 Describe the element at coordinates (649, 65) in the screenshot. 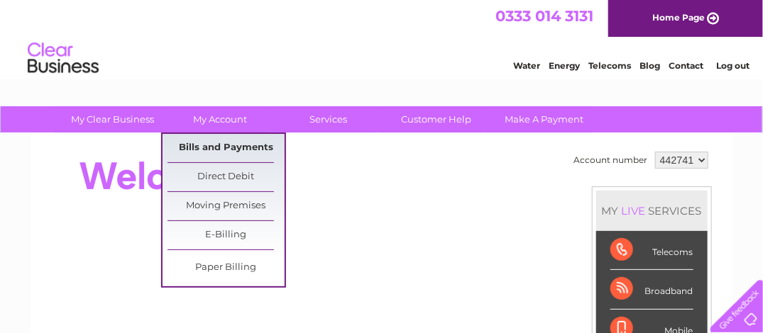

I see `a: Blog` at that location.